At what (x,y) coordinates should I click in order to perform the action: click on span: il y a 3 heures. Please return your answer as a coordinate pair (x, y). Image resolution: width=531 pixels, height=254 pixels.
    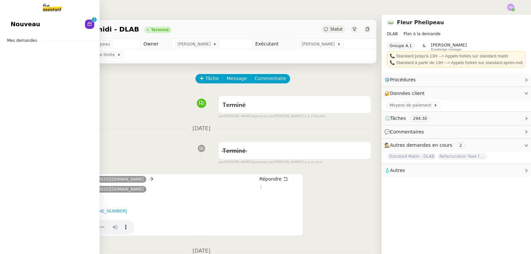
    Looking at the image, I should click on (313, 116).